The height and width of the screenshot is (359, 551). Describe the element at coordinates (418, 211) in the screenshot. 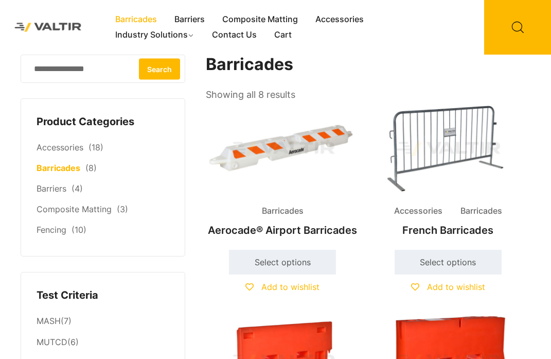

I see `span: Accessories` at that location.